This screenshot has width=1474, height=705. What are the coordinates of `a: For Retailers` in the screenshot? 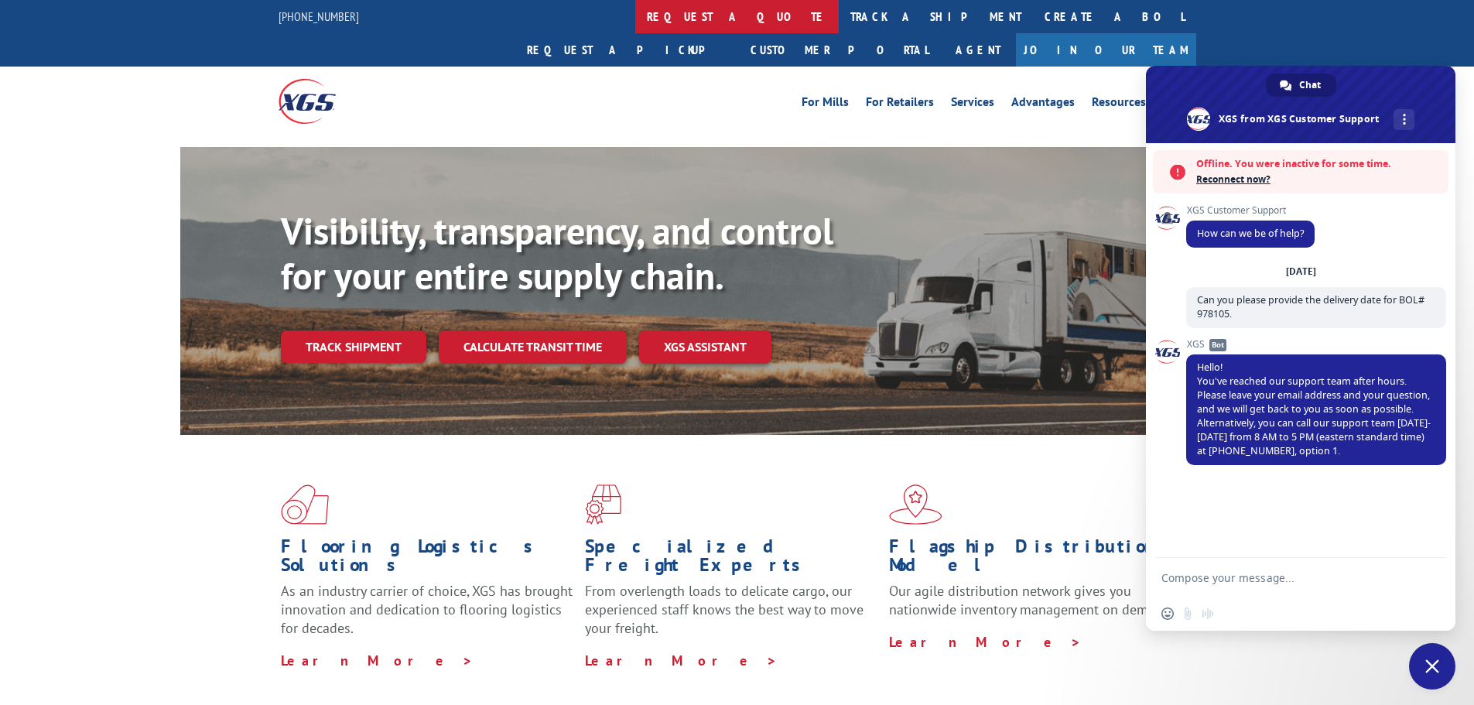 It's located at (900, 104).